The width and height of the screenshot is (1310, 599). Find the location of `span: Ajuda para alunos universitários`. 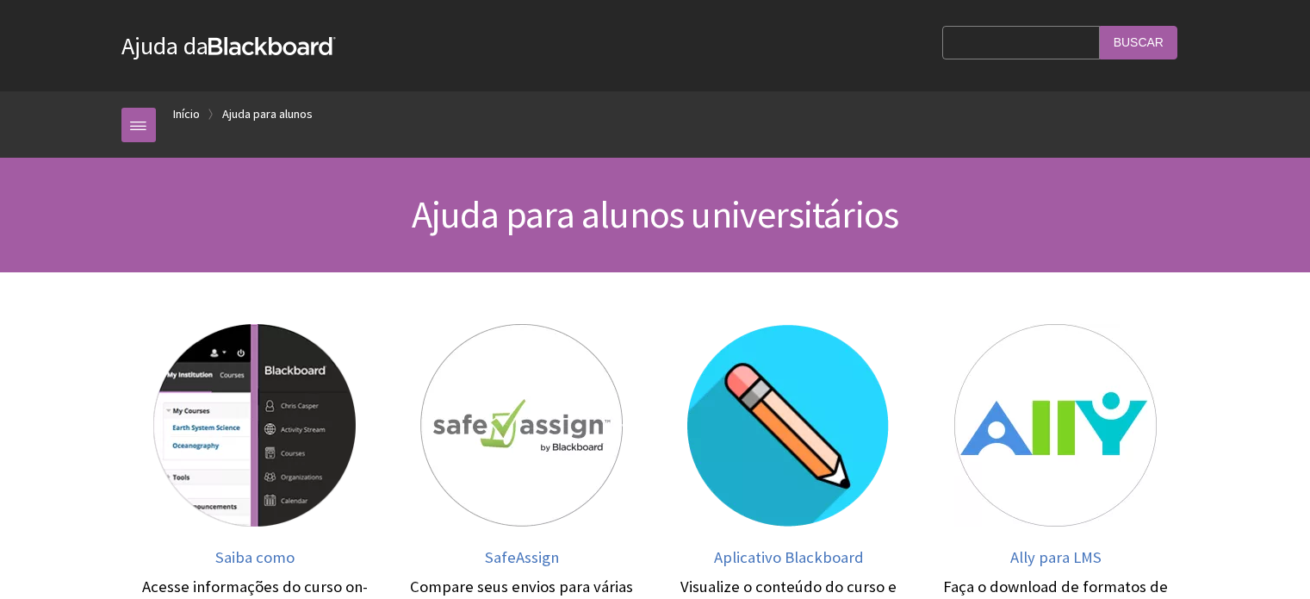

span: Ajuda para alunos universitários is located at coordinates (655, 214).